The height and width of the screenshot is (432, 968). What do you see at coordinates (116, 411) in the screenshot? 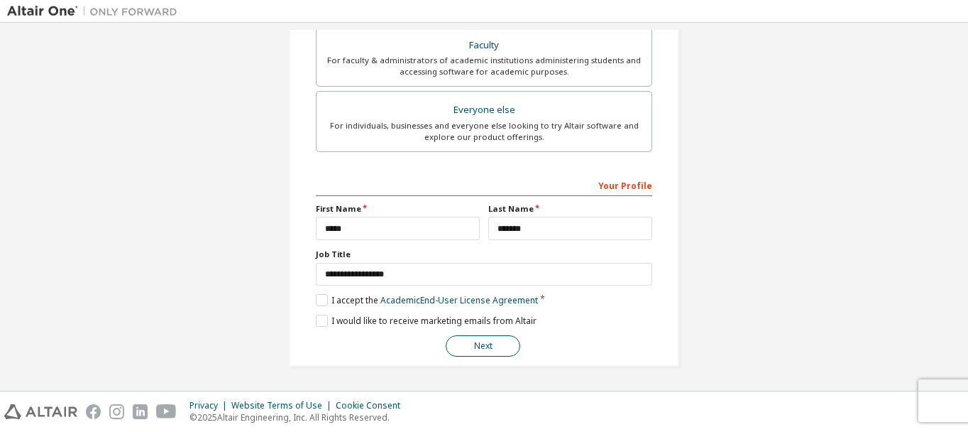
I see `img: instagram.svg` at bounding box center [116, 411].